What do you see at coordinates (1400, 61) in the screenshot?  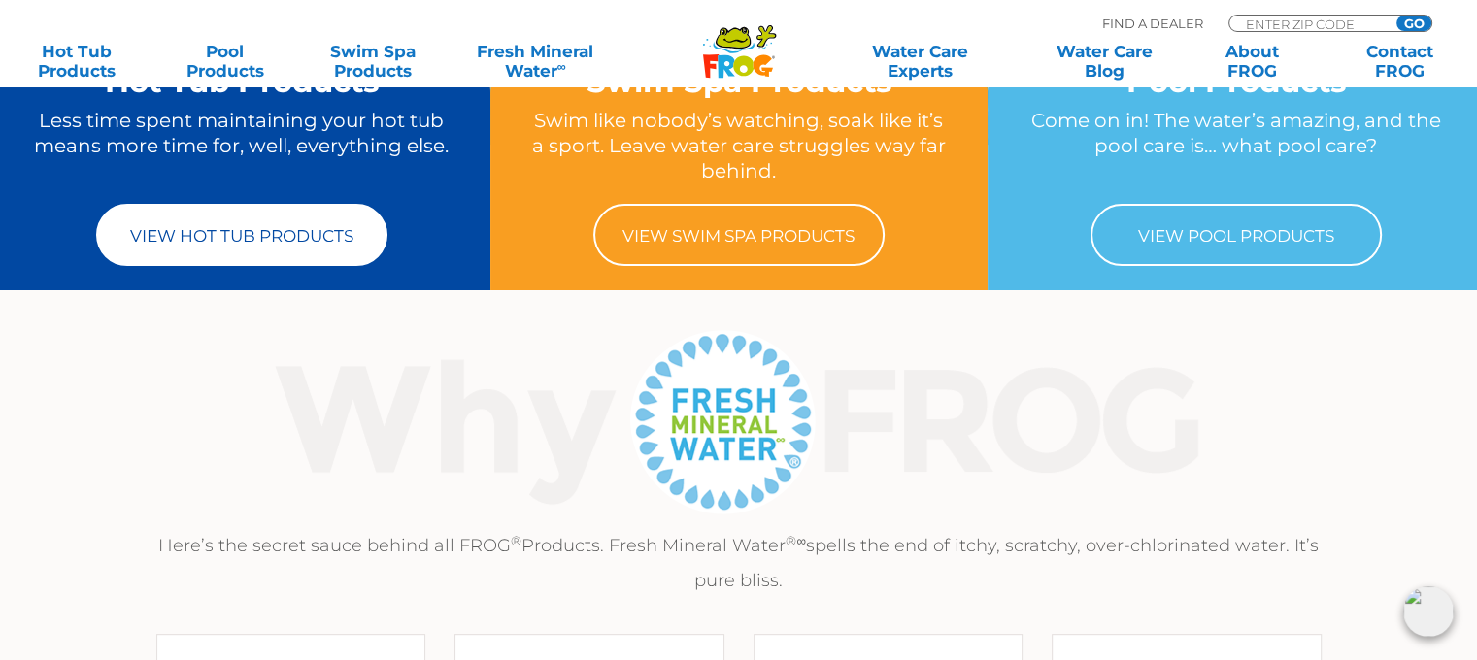 I see `a: ContactFROG` at bounding box center [1400, 61].